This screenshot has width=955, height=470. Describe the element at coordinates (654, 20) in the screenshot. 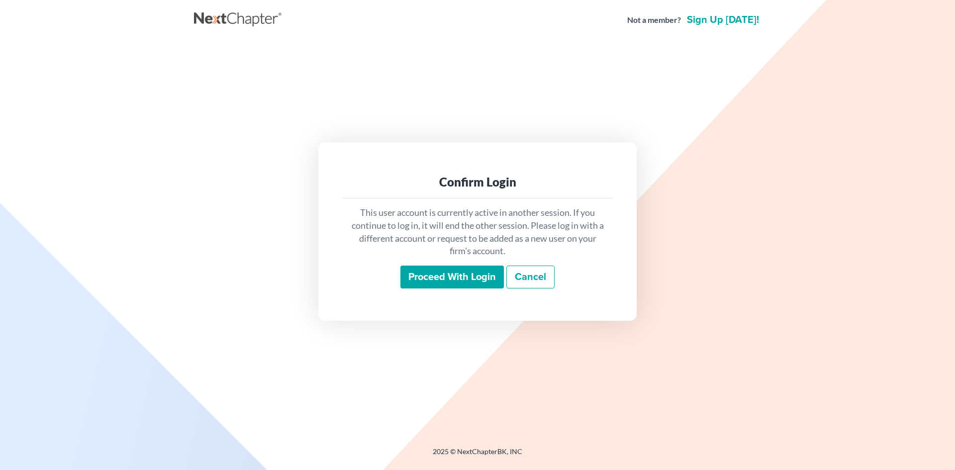

I see `strong: Not a member?` at that location.